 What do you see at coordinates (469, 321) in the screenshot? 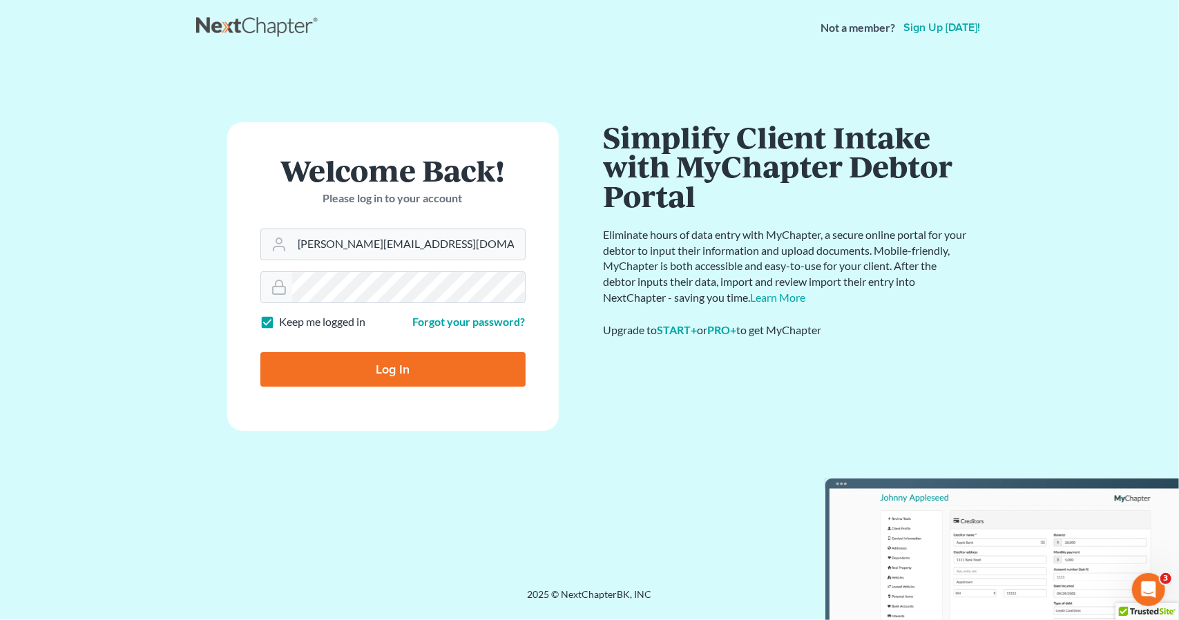
I see `a: Forgot your password?` at bounding box center [469, 321].